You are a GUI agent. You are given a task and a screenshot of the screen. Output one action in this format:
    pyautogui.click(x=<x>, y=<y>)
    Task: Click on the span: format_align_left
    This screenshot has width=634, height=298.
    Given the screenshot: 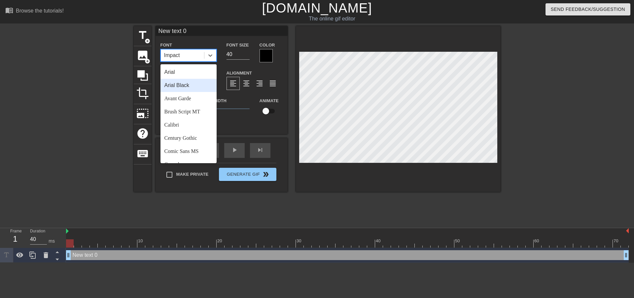 What is the action you would take?
    pyautogui.click(x=233, y=83)
    